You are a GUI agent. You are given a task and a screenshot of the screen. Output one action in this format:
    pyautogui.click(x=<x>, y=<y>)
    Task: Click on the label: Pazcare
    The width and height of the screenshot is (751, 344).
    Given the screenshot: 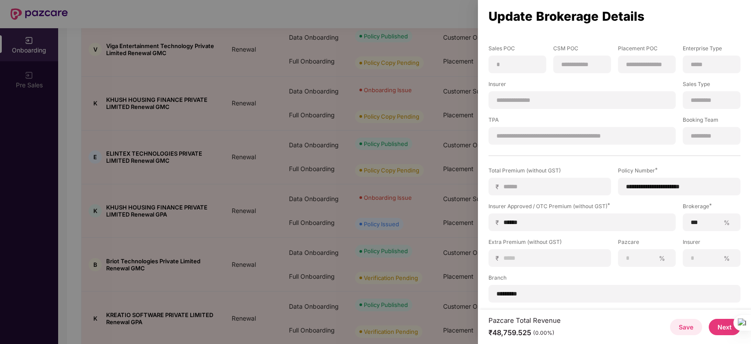 What is the action you would take?
    pyautogui.click(x=647, y=243)
    